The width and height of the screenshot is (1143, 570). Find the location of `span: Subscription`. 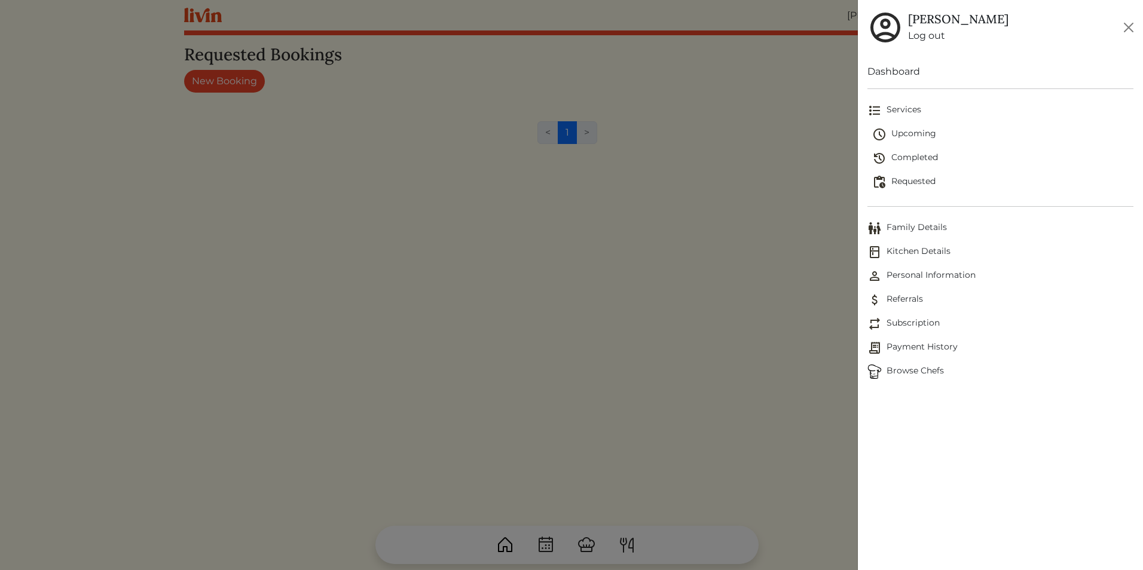

span: Subscription is located at coordinates (1000, 324).